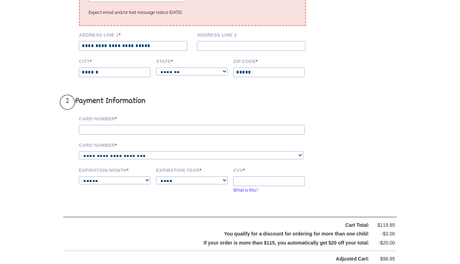 Image resolution: width=460 pixels, height=264 pixels. Describe the element at coordinates (246, 190) in the screenshot. I see `a: What is this?` at that location.